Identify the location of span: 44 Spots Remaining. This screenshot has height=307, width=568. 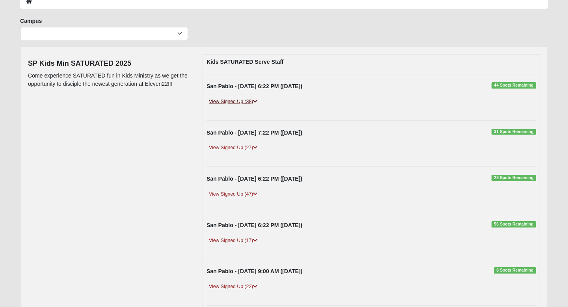
(513, 85).